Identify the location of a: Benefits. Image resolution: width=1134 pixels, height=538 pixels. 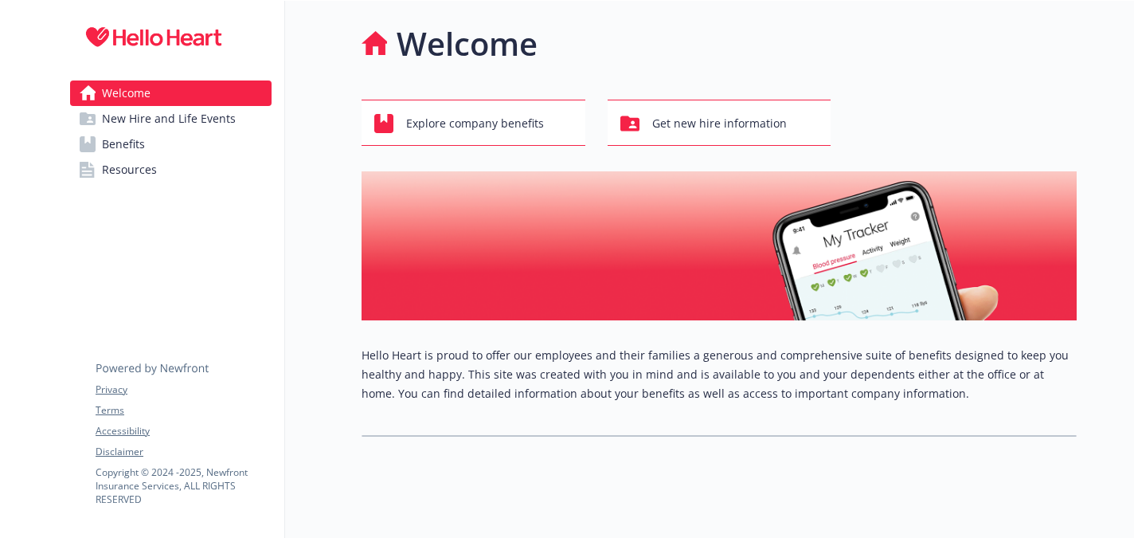
(170, 144).